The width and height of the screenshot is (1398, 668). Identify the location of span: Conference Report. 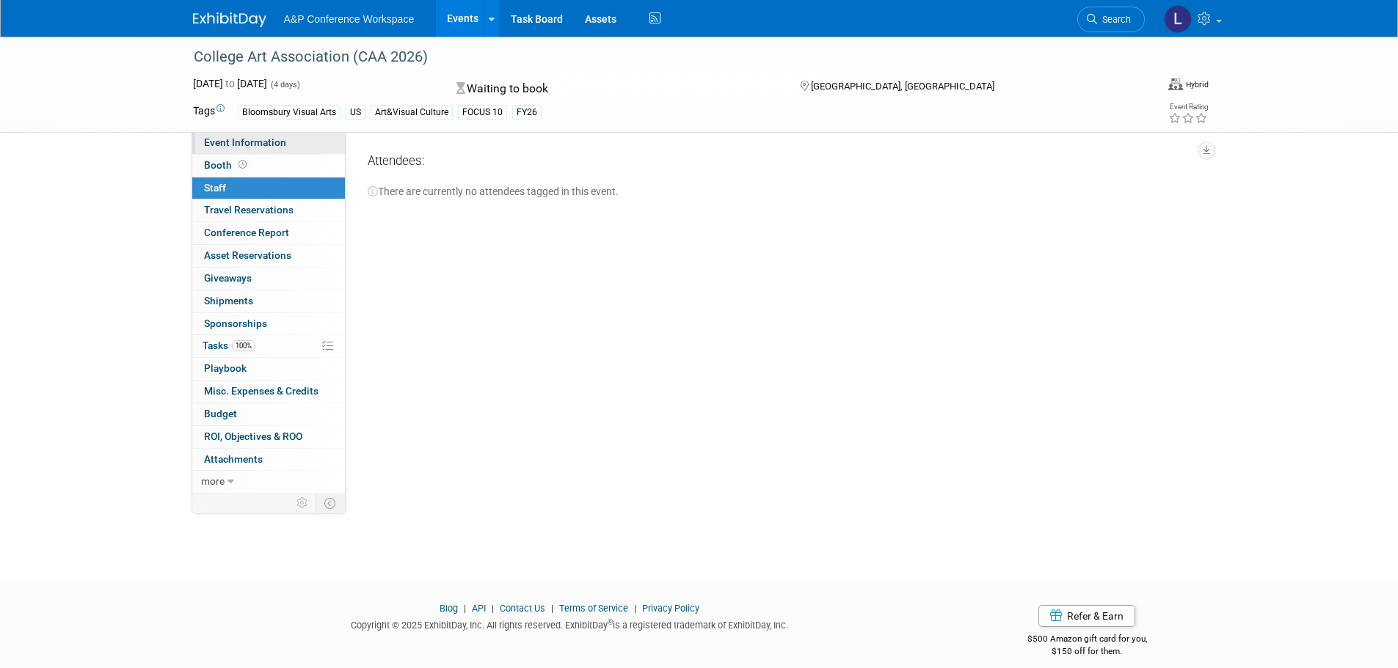
(247, 233).